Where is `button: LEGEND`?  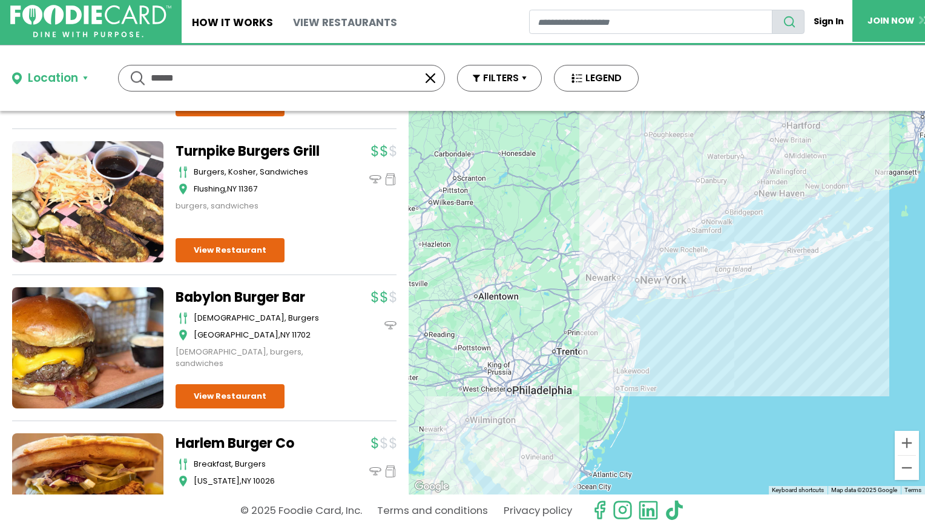 button: LEGEND is located at coordinates (597, 78).